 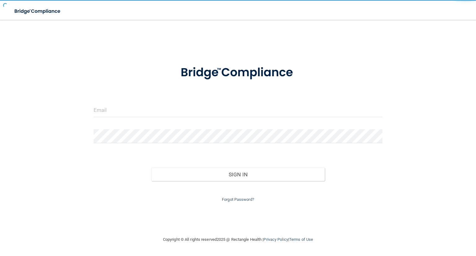 What do you see at coordinates (301, 239) in the screenshot?
I see `a: Terms of Use` at bounding box center [301, 239].